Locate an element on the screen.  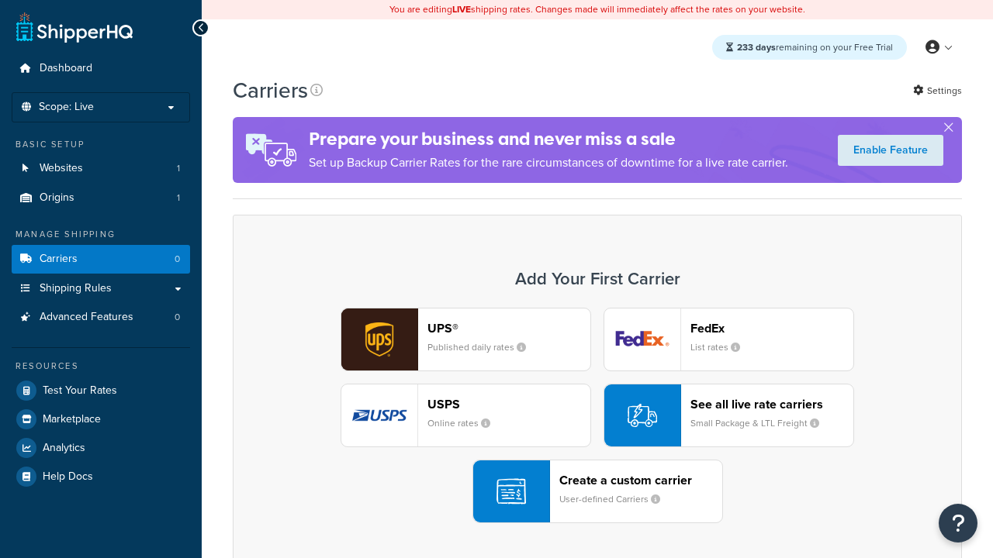
span: Help Docs is located at coordinates (67, 477).